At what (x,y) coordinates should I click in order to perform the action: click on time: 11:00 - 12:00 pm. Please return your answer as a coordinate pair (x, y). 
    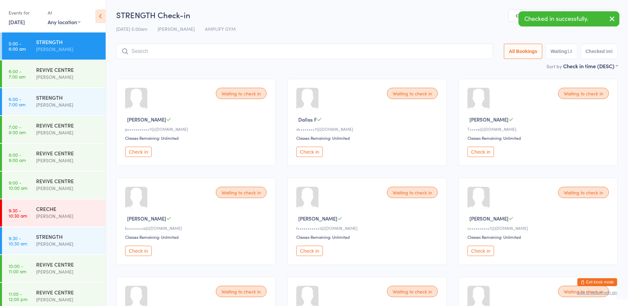
    Looking at the image, I should click on (18, 296).